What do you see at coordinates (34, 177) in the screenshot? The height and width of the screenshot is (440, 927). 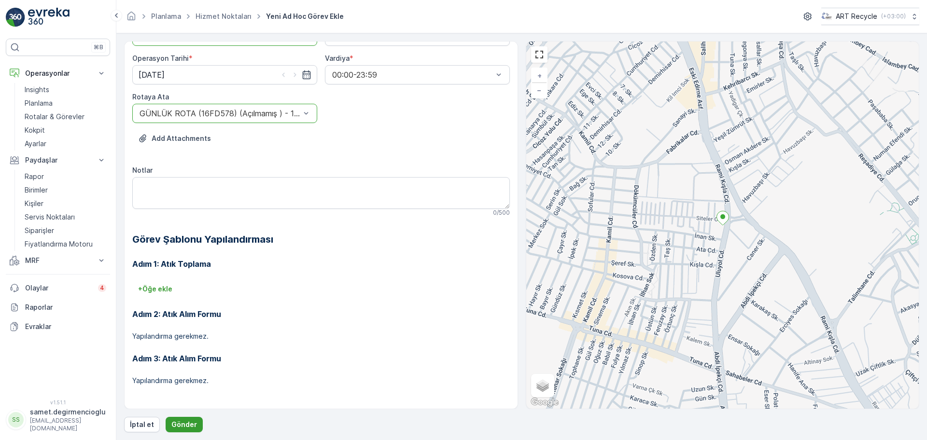 I see `p: Rapor` at bounding box center [34, 177].